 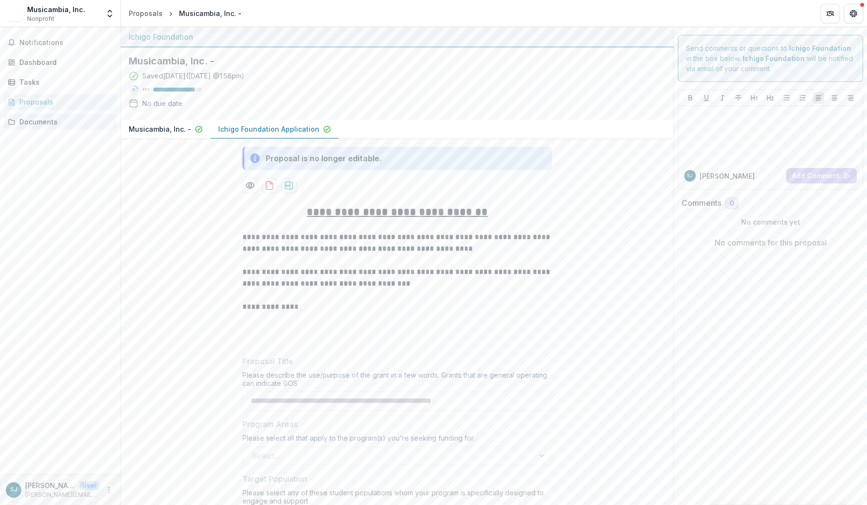 What do you see at coordinates (64, 121) in the screenshot?
I see `div: Documents` at bounding box center [64, 121].